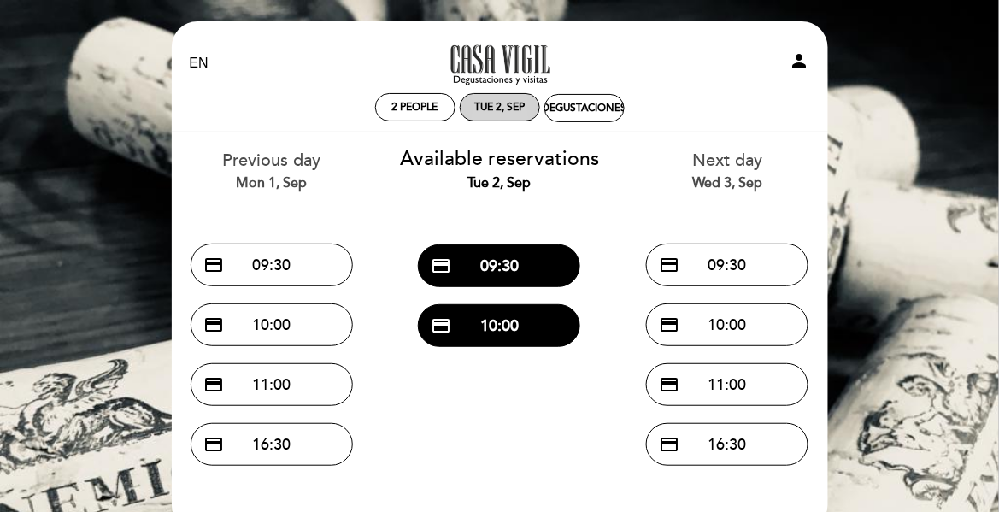 The height and width of the screenshot is (512, 999). What do you see at coordinates (500, 63) in the screenshot?
I see `a: Casa Vigil - SÓLO Visitas y Degustaciones` at bounding box center [500, 63].